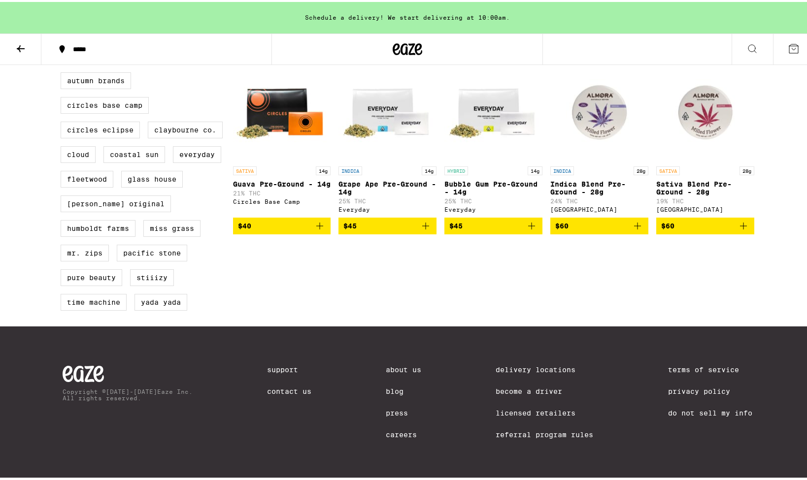  I want to click on a: About Us, so click(403, 368).